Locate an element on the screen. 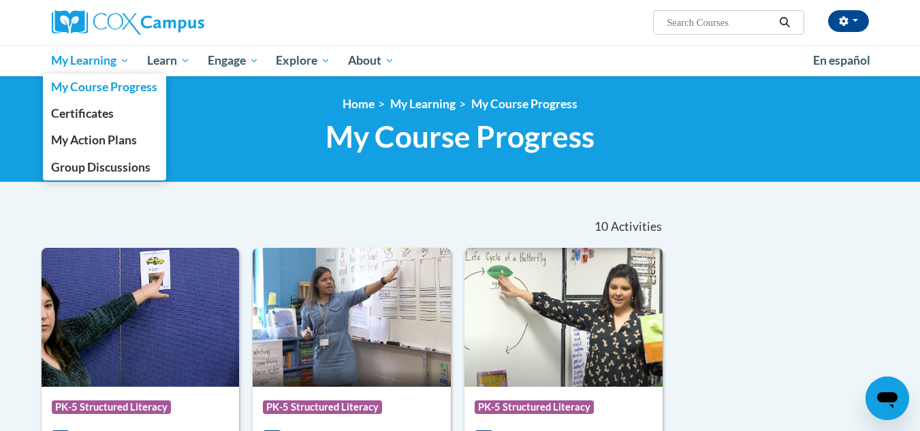 This screenshot has height=431, width=920. span: My Action Plans is located at coordinates (94, 140).